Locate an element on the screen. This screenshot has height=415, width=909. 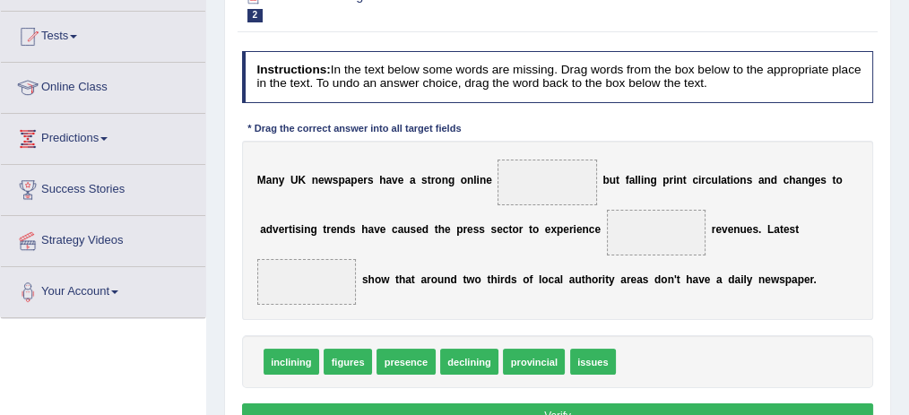
b: K is located at coordinates (301, 180).